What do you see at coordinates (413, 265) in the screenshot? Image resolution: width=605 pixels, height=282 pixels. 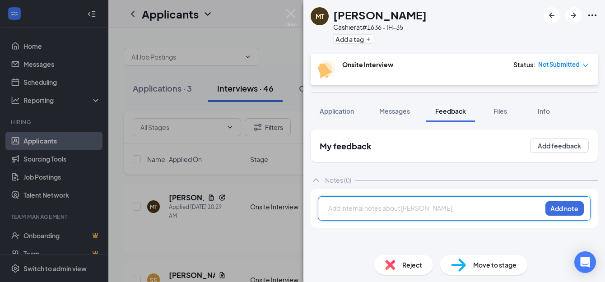 I see `span: Reject` at bounding box center [413, 265].